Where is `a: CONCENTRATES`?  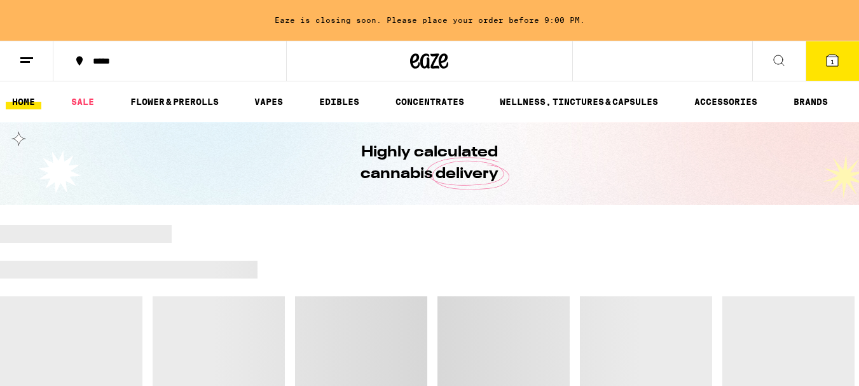 a: CONCENTRATES is located at coordinates (430, 102).